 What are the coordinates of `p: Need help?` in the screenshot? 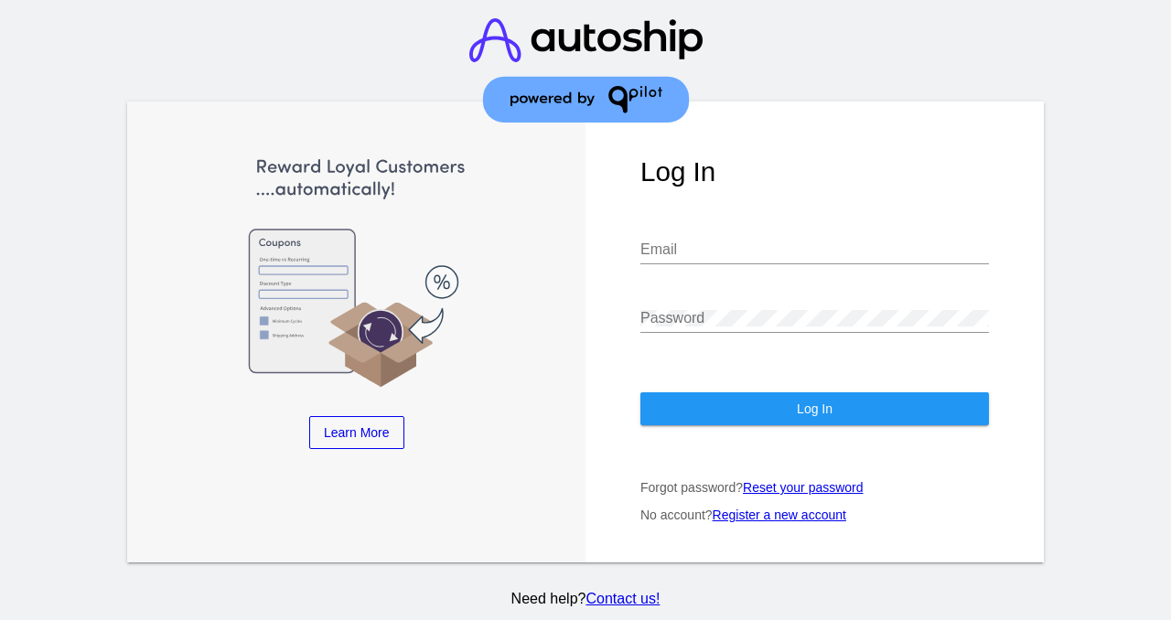 It's located at (585, 599).